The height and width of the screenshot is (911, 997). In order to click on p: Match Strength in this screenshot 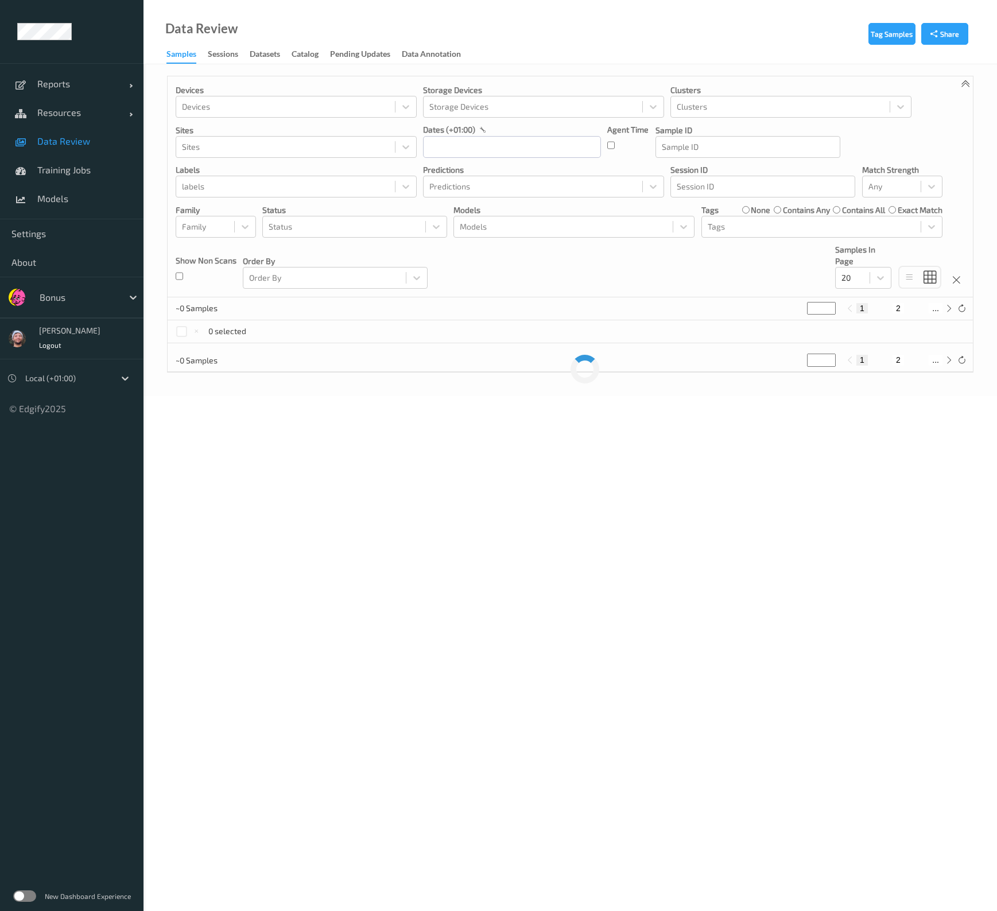, I will do `click(902, 170)`.